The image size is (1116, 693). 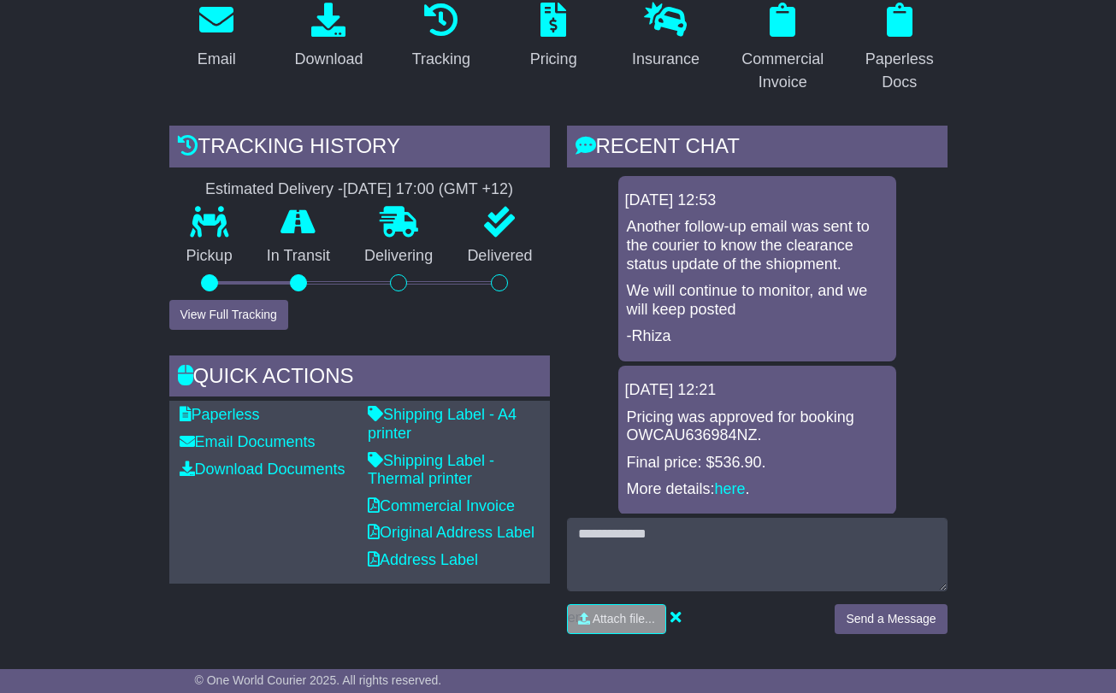 What do you see at coordinates (262, 469) in the screenshot?
I see `a: Download Documents` at bounding box center [262, 469].